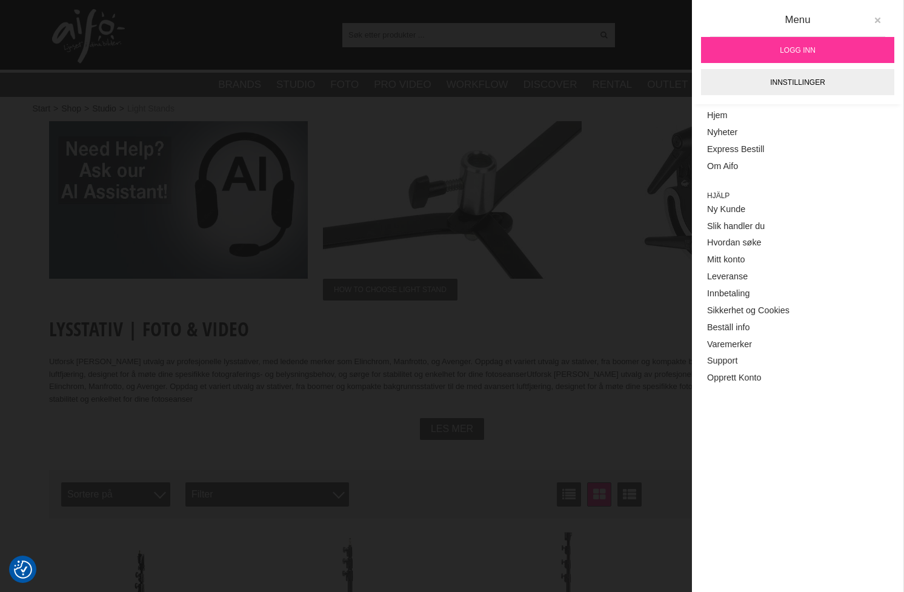 This screenshot has height=592, width=904. I want to click on a: Hvordan søke, so click(797, 243).